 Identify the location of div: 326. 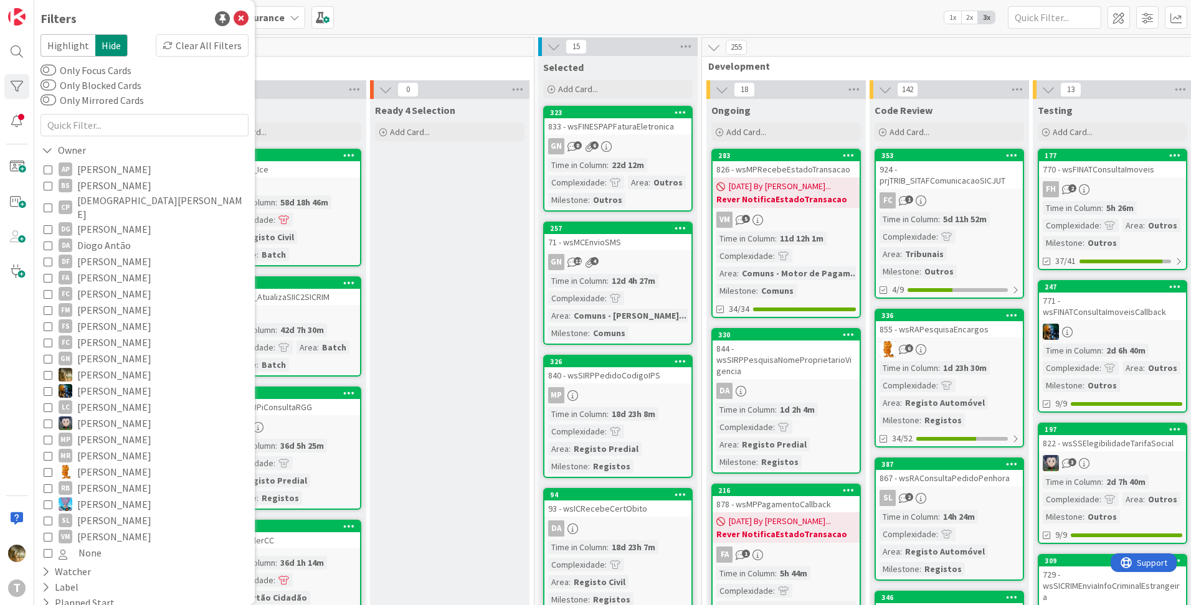
(620, 362).